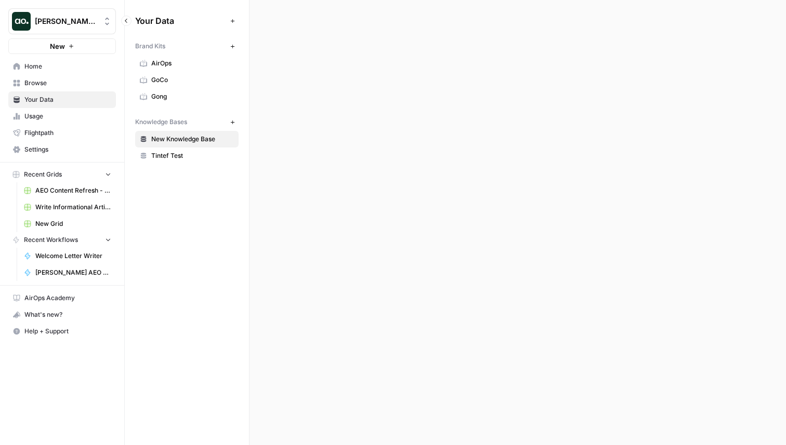 This screenshot has width=786, height=445. I want to click on a: Settings, so click(62, 150).